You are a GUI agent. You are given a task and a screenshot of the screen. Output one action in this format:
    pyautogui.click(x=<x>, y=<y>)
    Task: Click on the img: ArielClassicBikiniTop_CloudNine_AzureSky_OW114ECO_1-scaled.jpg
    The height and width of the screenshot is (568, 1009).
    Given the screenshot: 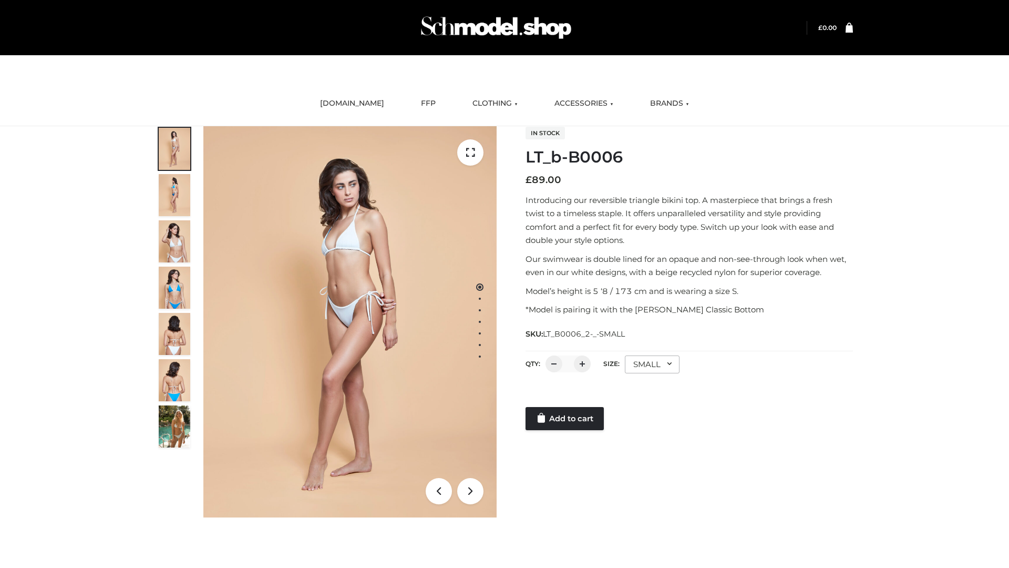 What is the action you would take?
    pyautogui.click(x=174, y=149)
    